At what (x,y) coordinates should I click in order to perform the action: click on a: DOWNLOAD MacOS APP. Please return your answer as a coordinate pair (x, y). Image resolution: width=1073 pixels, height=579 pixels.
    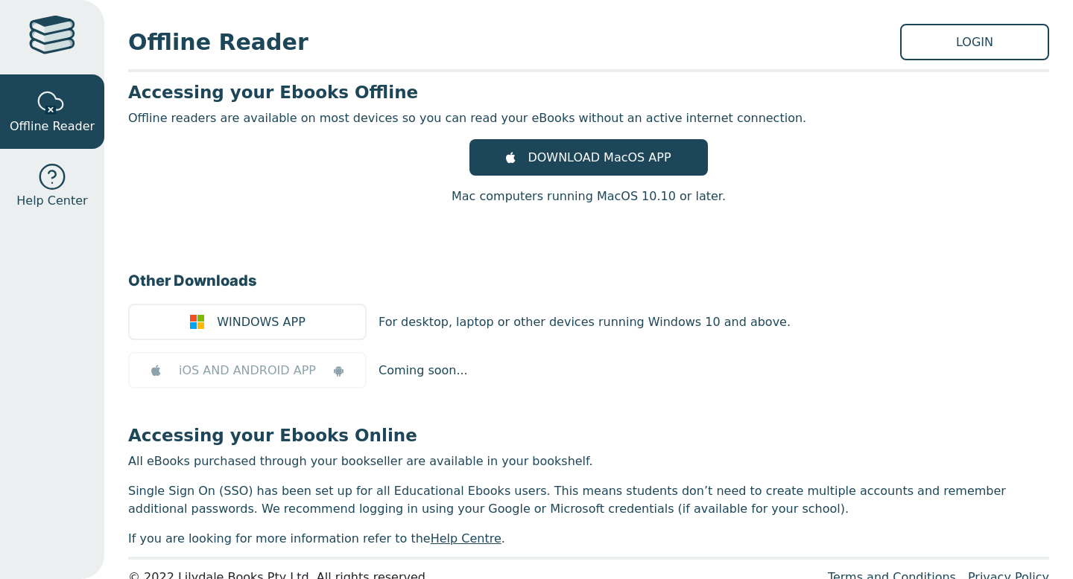
    Looking at the image, I should click on (588, 157).